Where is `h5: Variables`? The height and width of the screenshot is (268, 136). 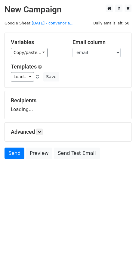 h5: Variables is located at coordinates (37, 42).